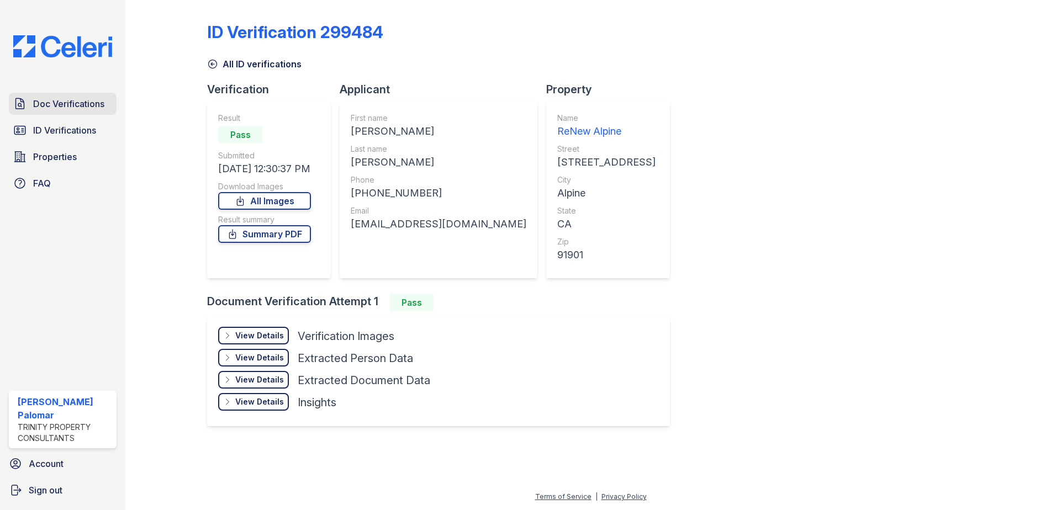 The width and height of the screenshot is (1056, 510). I want to click on div: Last name, so click(439, 149).